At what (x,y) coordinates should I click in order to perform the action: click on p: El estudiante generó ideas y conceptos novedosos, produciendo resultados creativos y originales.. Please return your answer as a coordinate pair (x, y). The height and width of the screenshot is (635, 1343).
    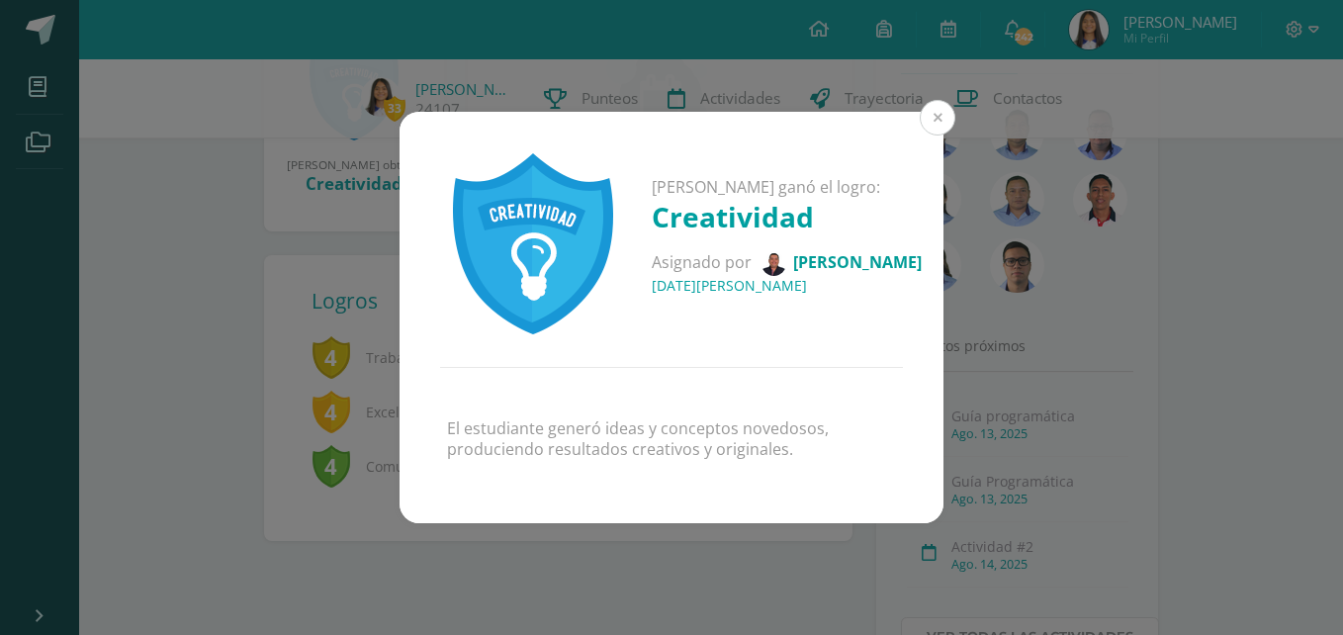
    Looking at the image, I should click on (672, 439).